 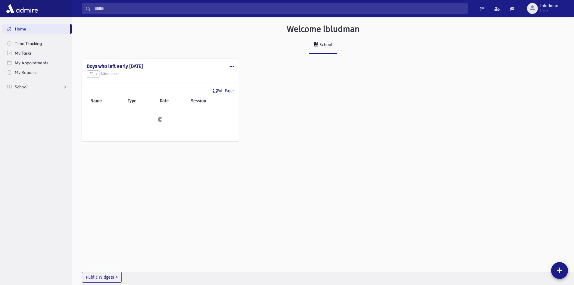 What do you see at coordinates (224, 91) in the screenshot?
I see `a: Full Page` at bounding box center [224, 91].